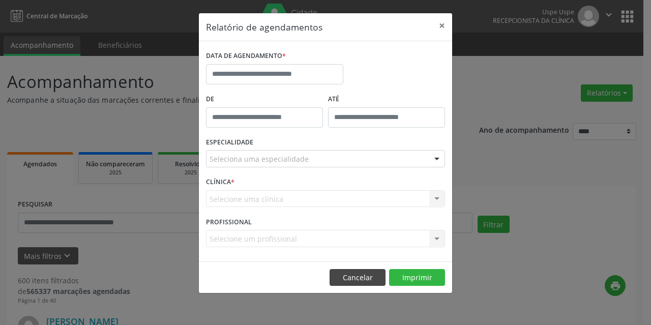  I want to click on h5: Relatório de agendamentos, so click(264, 27).